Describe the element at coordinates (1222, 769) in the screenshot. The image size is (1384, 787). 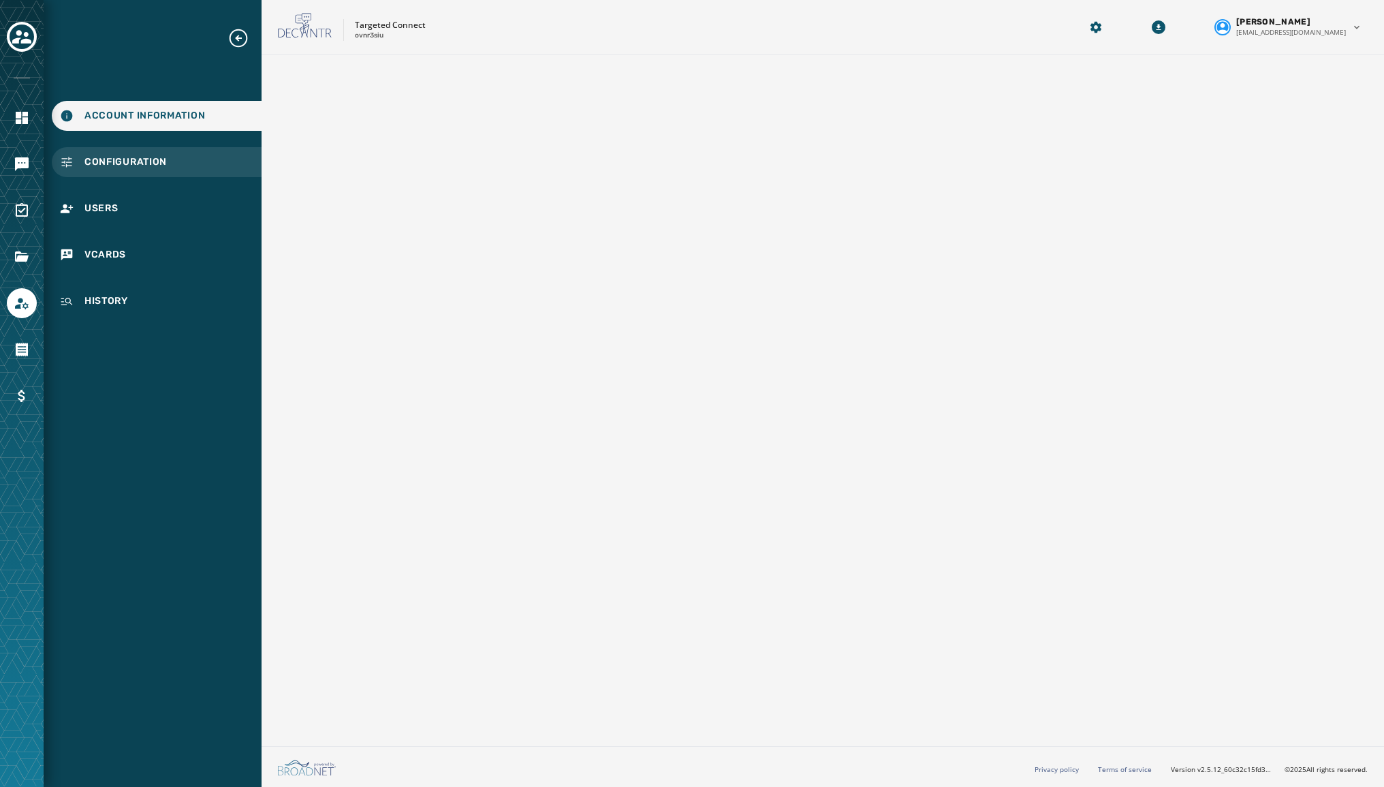
I see `span: Version` at that location.